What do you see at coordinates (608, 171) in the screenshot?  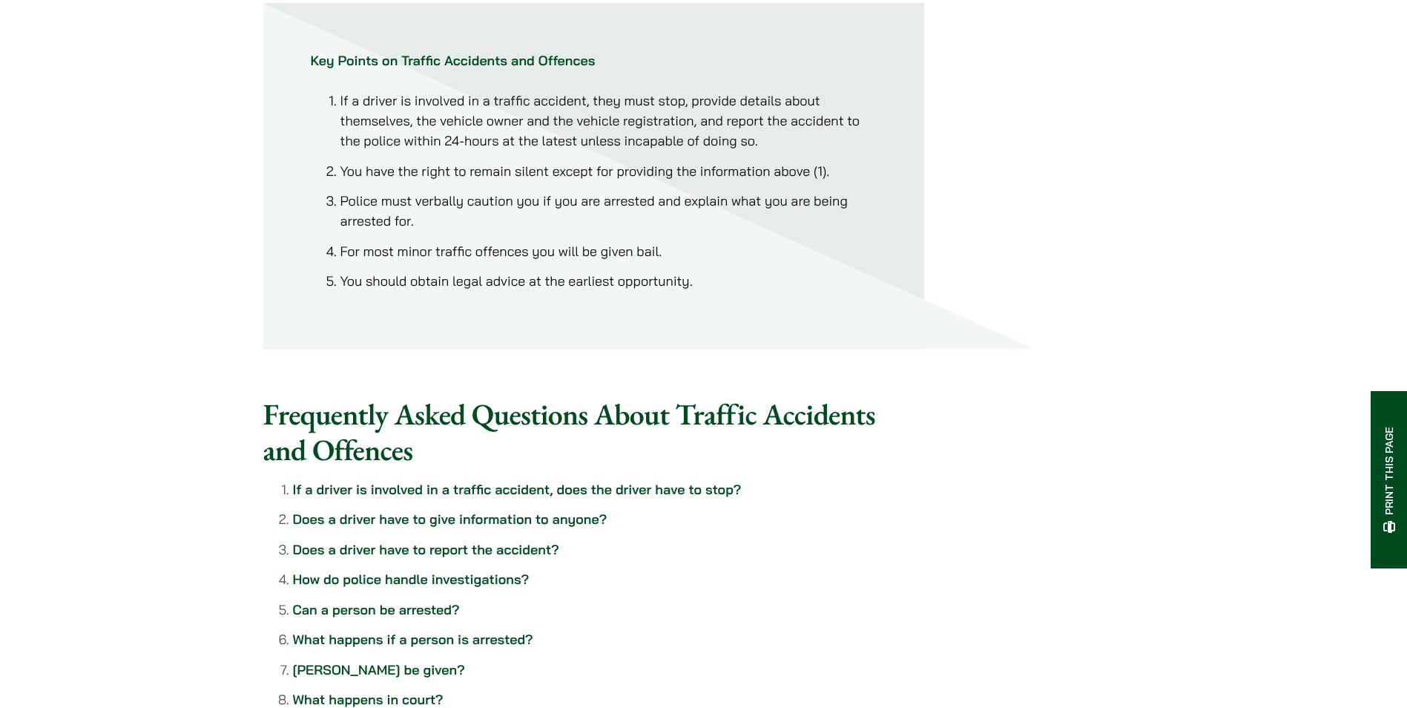 I see `li: You have the right to remain silent except for providing the information above (1).` at bounding box center [608, 171].